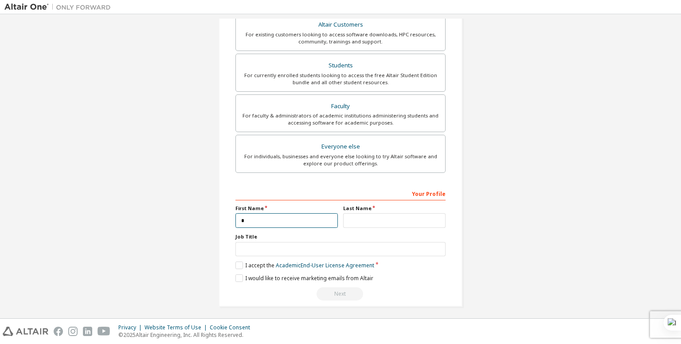 Image resolution: width=681 pixels, height=344 pixels. What do you see at coordinates (341, 38) in the screenshot?
I see `div: For existing customers looking to access software downloads, HPC resources, community, trainings ...` at bounding box center [341, 38].